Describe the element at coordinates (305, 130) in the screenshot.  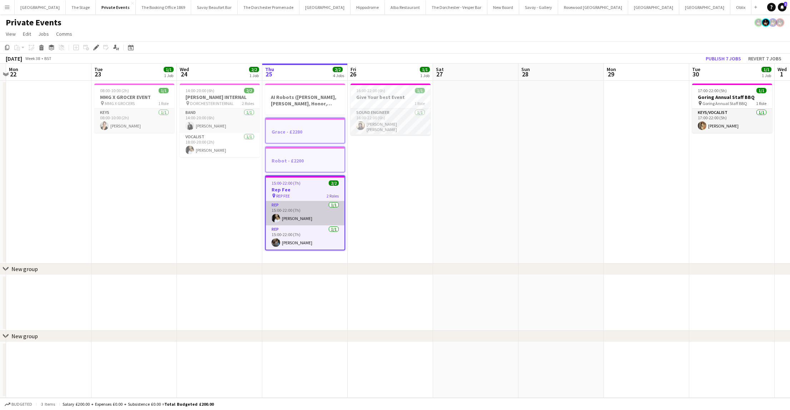
I see `div: Grace - £2280` at that location.